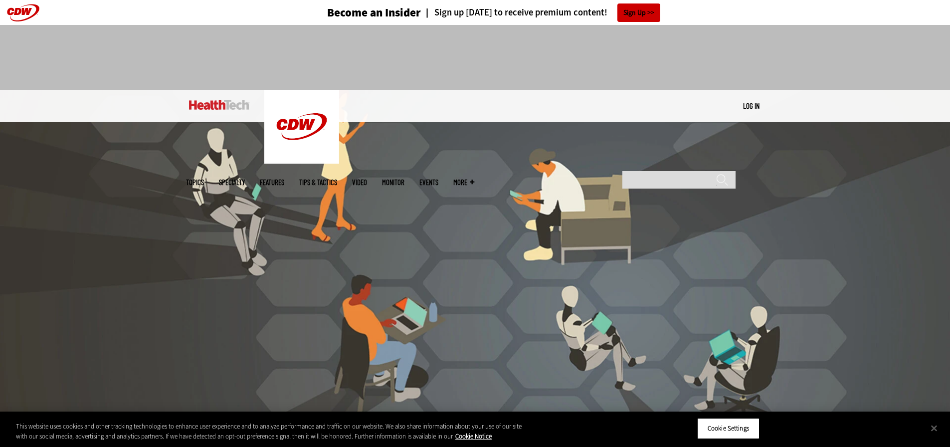 This screenshot has width=950, height=447. Describe the element at coordinates (195, 182) in the screenshot. I see `span: Topics` at that location.